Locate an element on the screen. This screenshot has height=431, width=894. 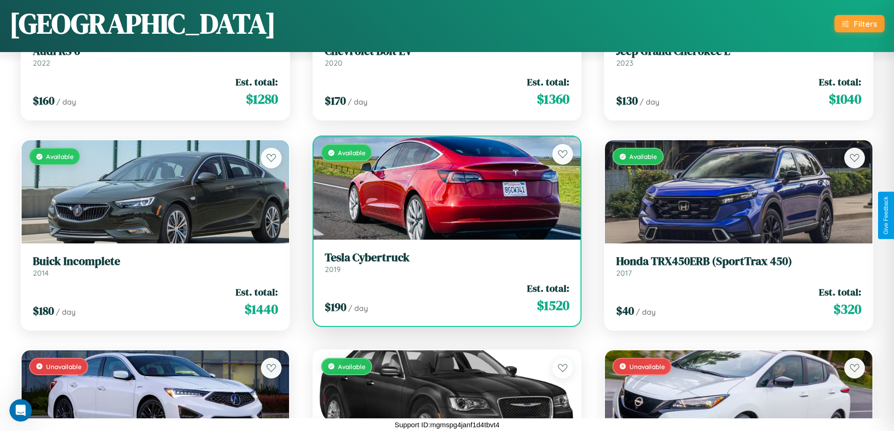
span: $ 320 is located at coordinates (847, 309).